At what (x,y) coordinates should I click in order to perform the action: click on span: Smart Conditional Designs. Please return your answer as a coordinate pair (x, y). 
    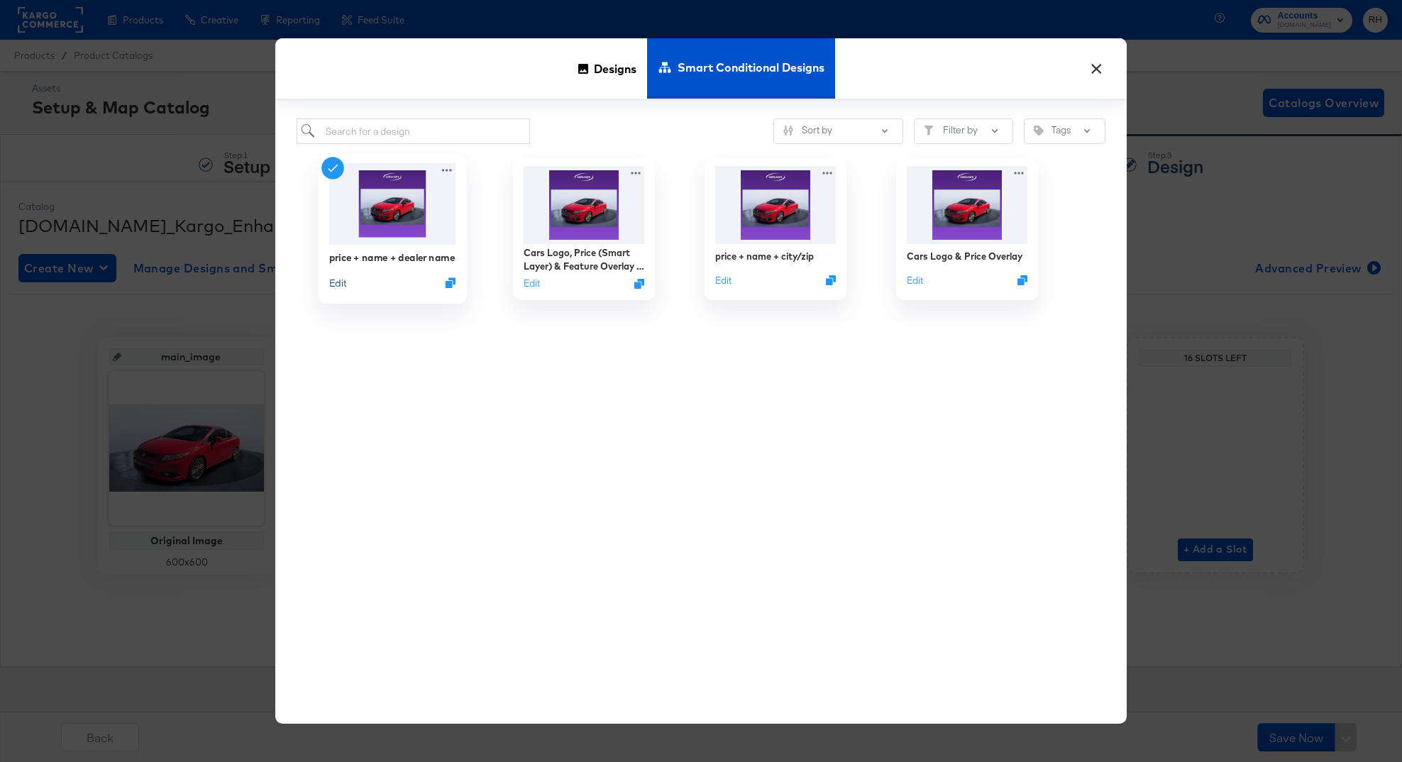
    Looking at the image, I should click on (751, 67).